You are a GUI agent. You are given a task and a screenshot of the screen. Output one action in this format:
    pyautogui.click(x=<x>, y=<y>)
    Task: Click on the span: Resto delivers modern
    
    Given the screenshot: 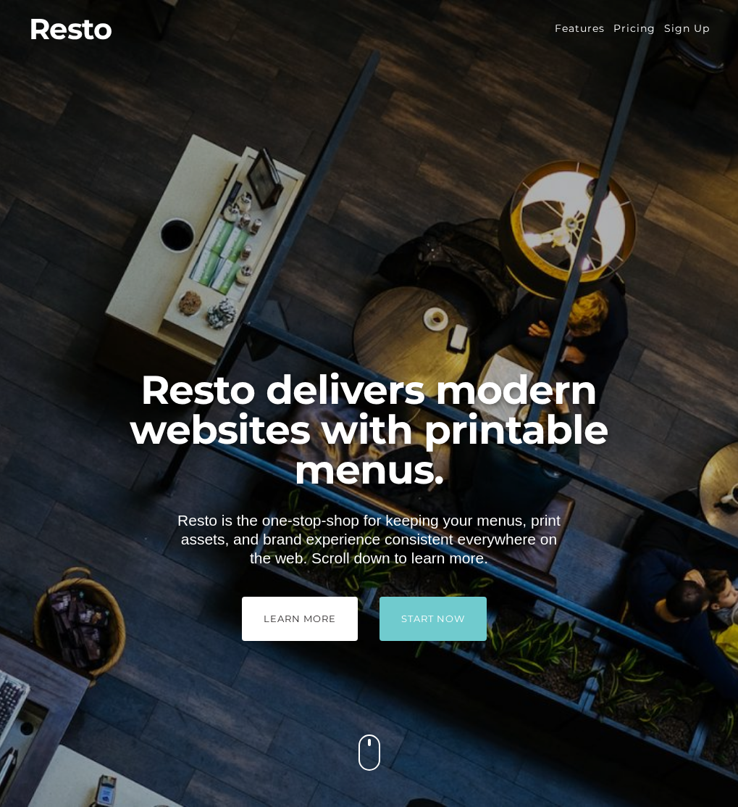 What is the action you would take?
    pyautogui.click(x=369, y=389)
    